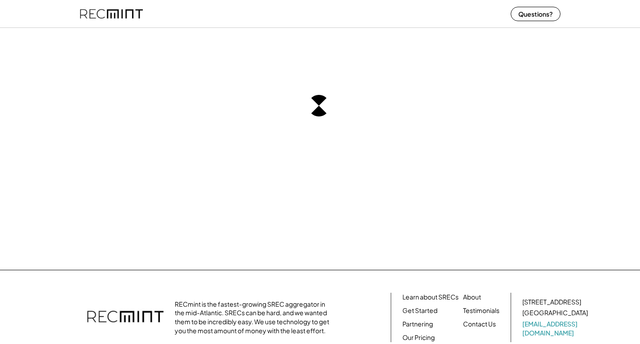 The height and width of the screenshot is (344, 640). Describe the element at coordinates (420, 310) in the screenshot. I see `a: Get Started` at that location.